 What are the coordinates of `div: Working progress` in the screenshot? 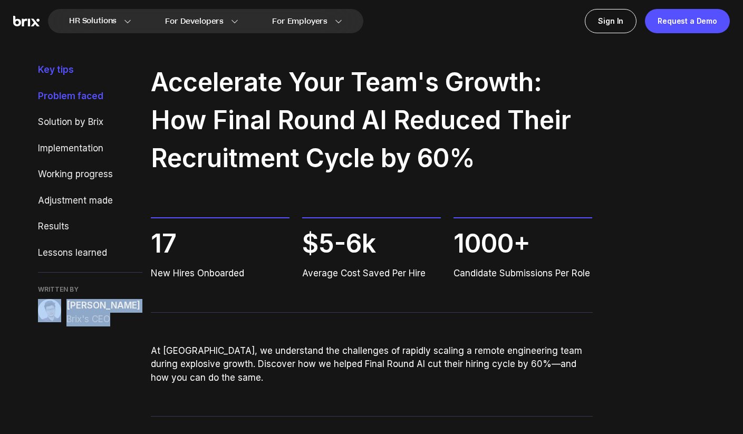 It's located at (90, 175).